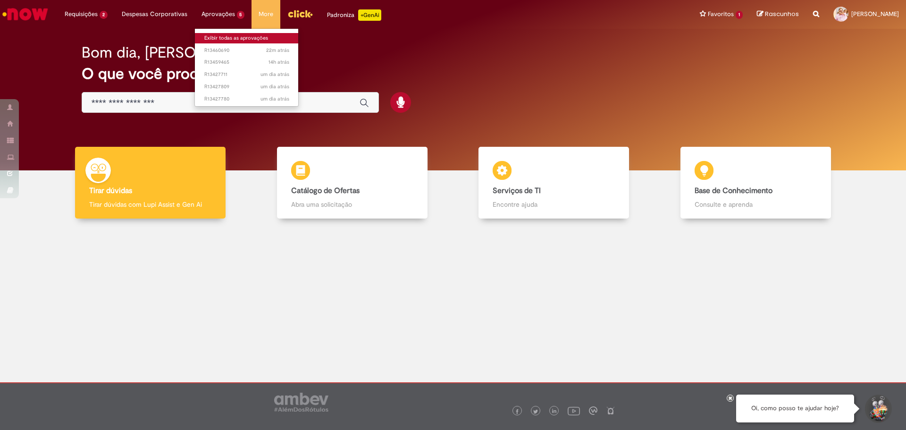  Describe the element at coordinates (247, 62) in the screenshot. I see `a: Aberto R13459465 :` at that location.